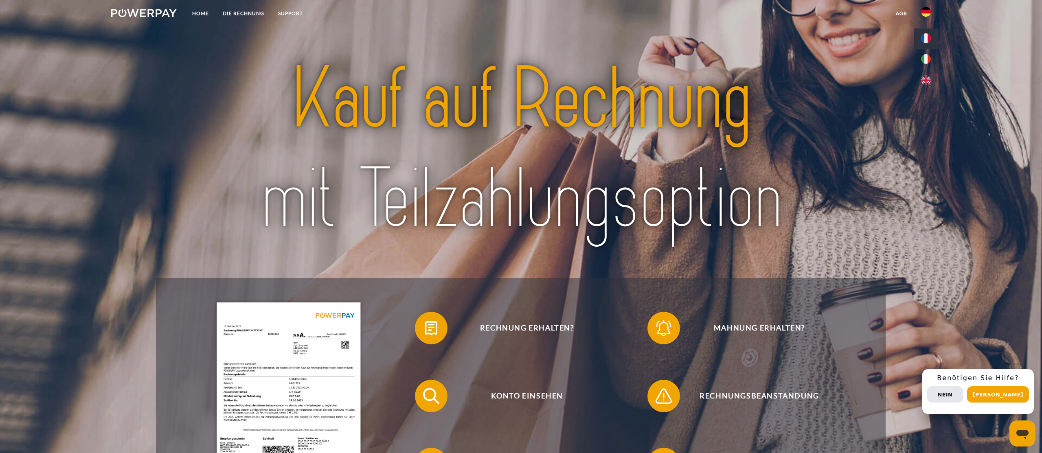 This screenshot has width=1042, height=453. Describe the element at coordinates (521, 396) in the screenshot. I see `button: Konto einsehen` at that location.